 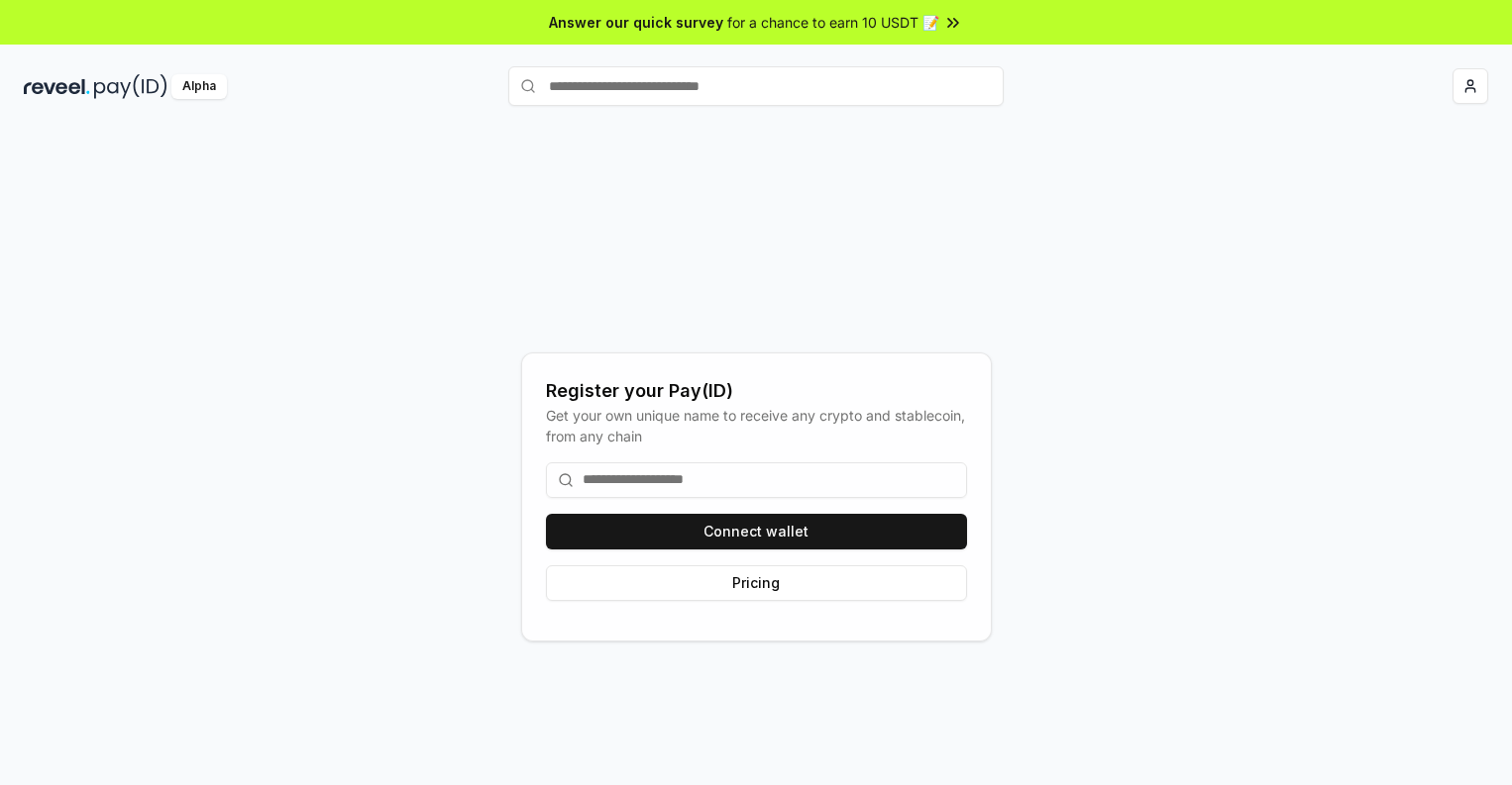 I want to click on img: pay_id, so click(x=131, y=86).